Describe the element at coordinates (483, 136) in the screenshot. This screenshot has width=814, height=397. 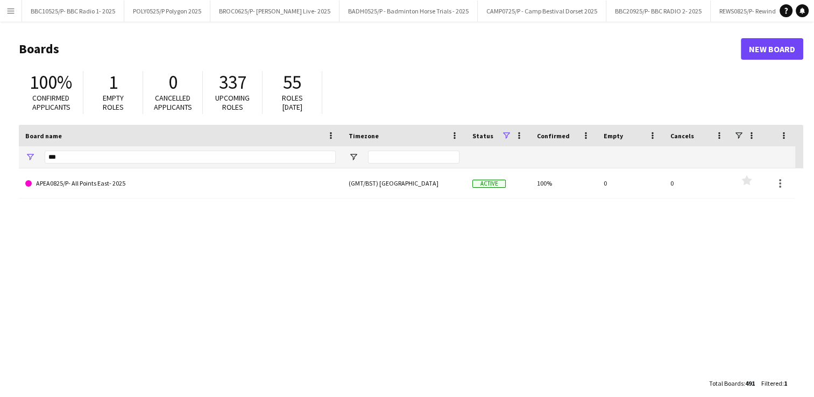
I see `span: Status` at that location.